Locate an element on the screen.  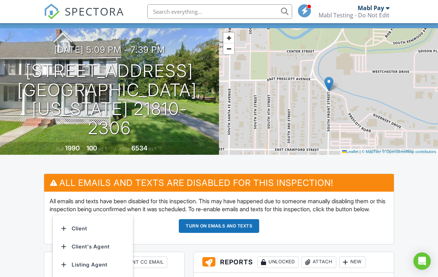
p: All emails and texts have been disabled for this inspection. This may have happened due to someon... is located at coordinates (219, 205).